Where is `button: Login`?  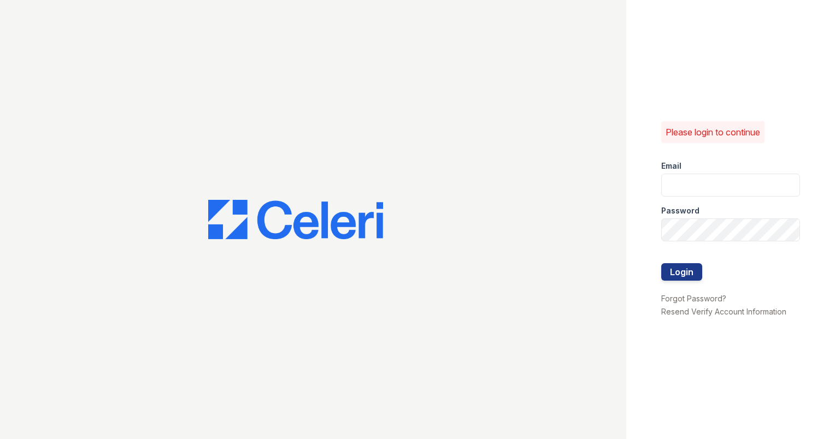 button: Login is located at coordinates (682, 272).